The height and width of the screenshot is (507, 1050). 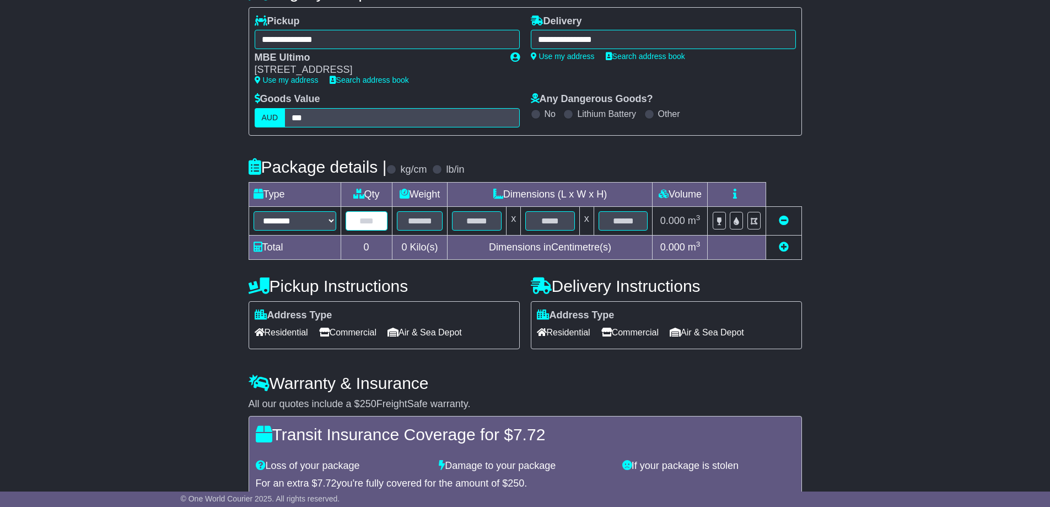 I want to click on div: Damage to your package, so click(x=525, y=466).